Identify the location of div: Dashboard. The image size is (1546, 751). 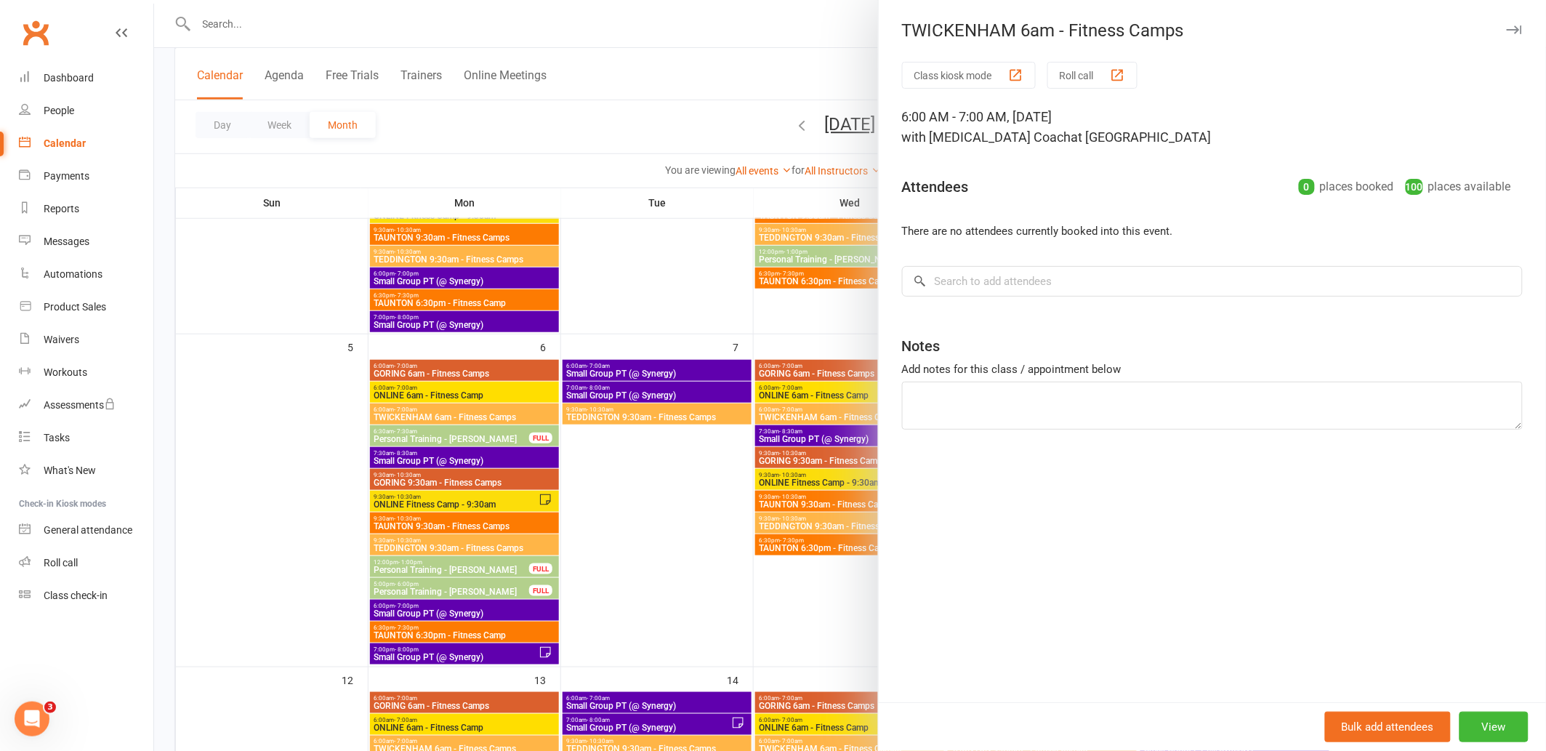
(68, 78).